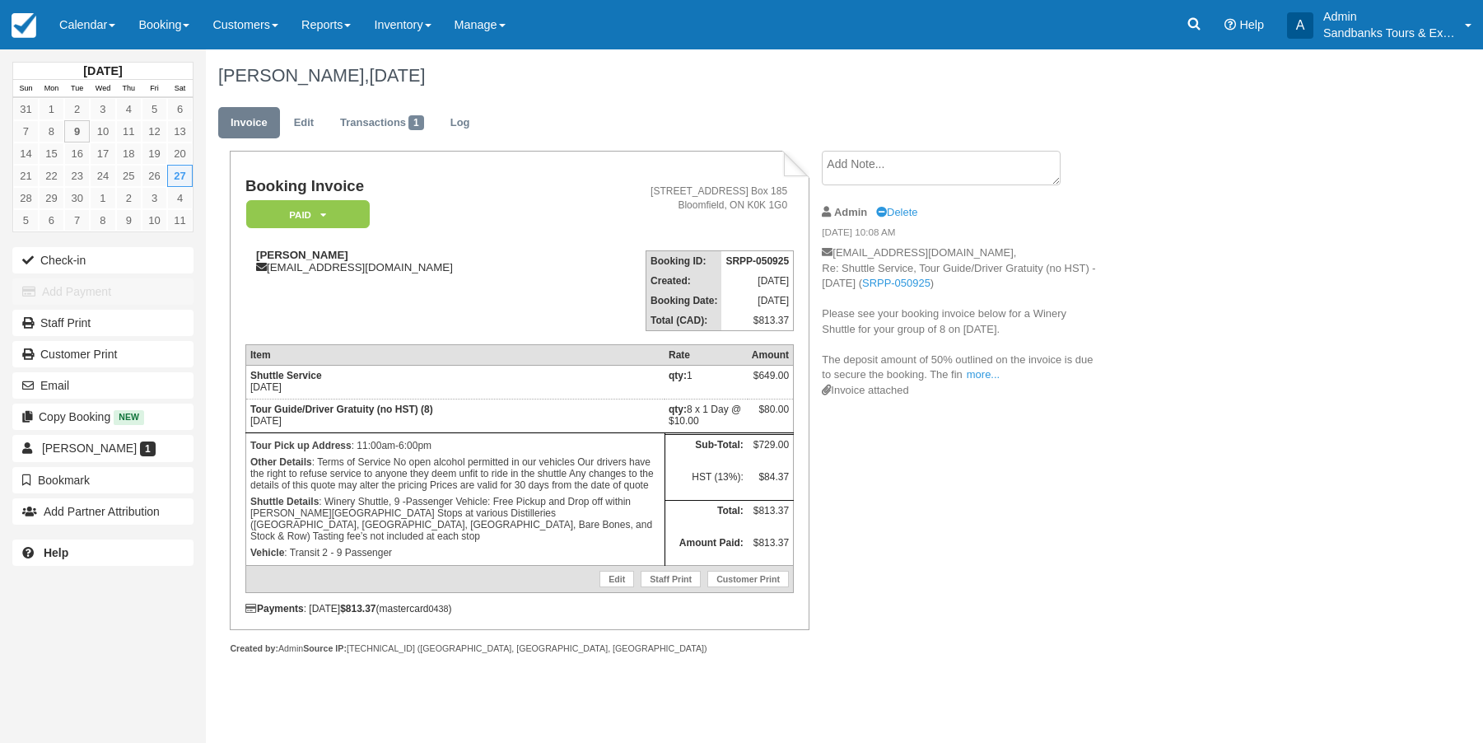  Describe the element at coordinates (249, 123) in the screenshot. I see `a: Invoice` at that location.